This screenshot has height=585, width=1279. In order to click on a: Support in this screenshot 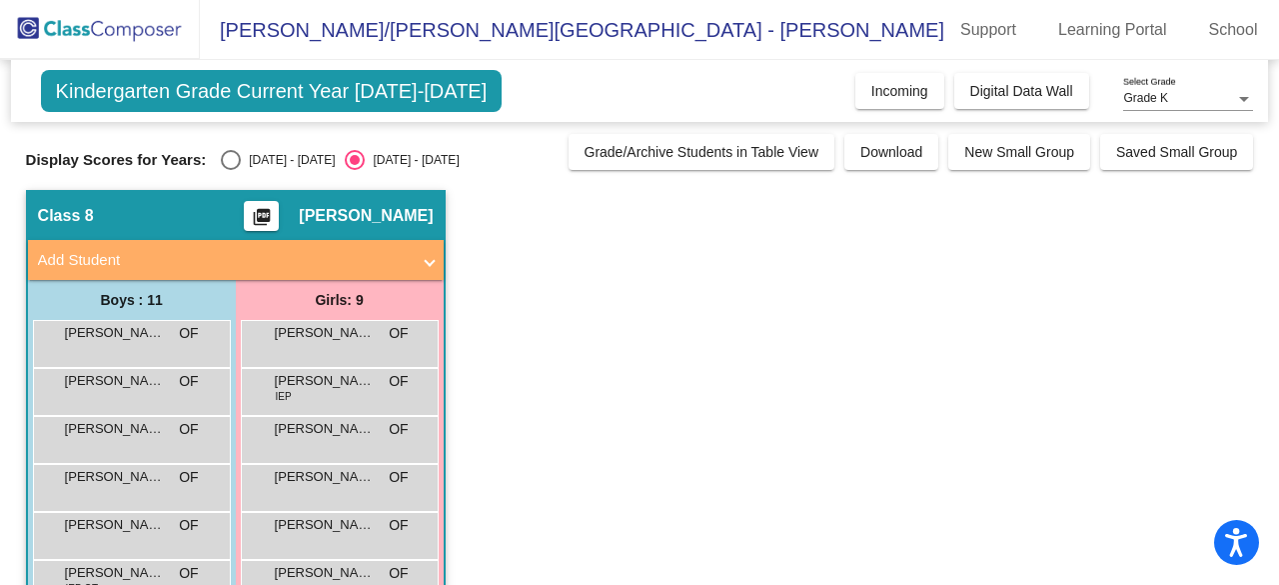, I will do `click(988, 30)`.